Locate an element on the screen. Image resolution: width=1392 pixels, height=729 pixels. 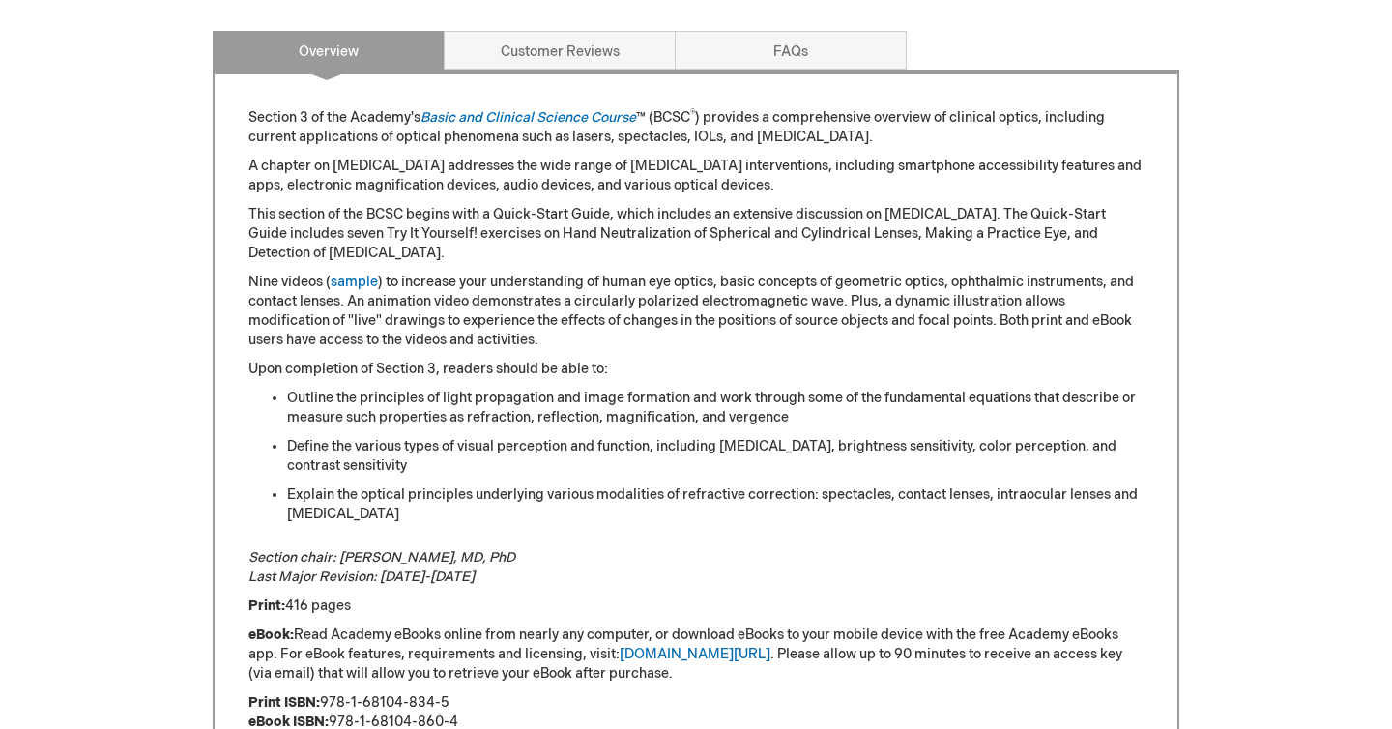
strong: Print: is located at coordinates (267, 605).